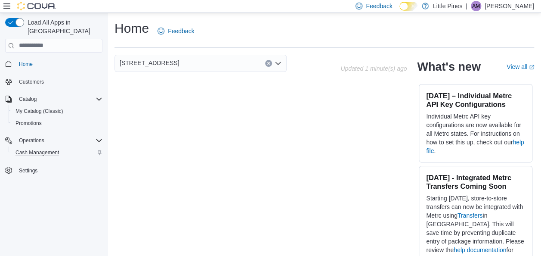 The image size is (541, 256). Describe the element at coordinates (408, 6) in the screenshot. I see `input: Dark Mode` at that location.